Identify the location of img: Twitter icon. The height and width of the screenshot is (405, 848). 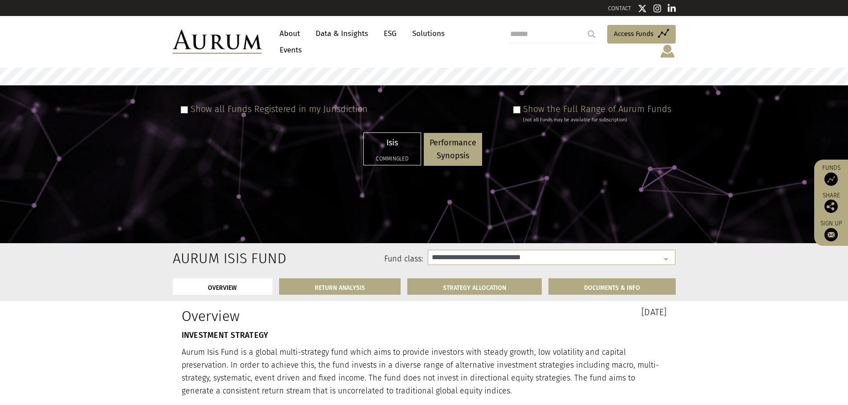
(642, 8).